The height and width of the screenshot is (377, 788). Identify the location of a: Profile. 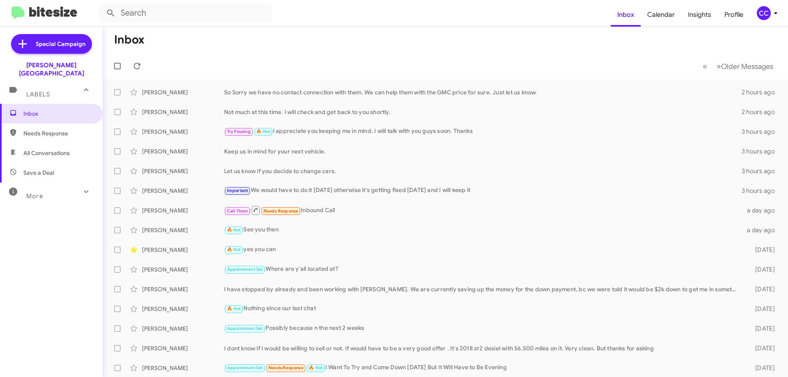
(734, 15).